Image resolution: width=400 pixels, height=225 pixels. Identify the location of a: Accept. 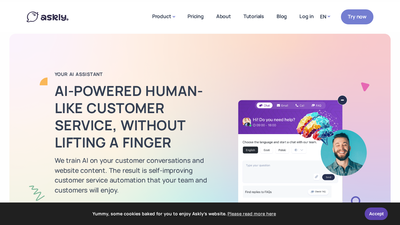
(376, 214).